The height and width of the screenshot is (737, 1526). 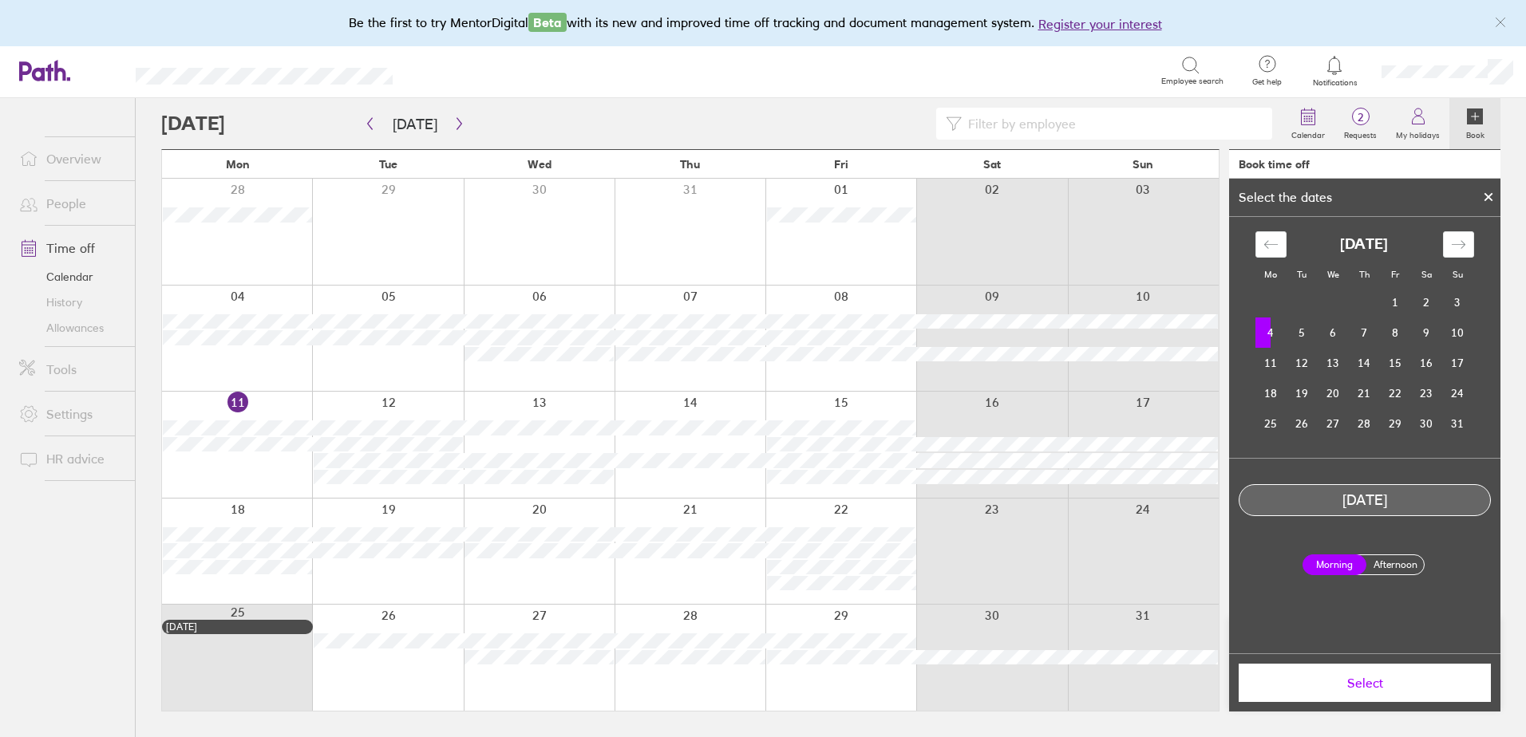 I want to click on td: Sunday, August 24, 2025, so click(x=1457, y=393).